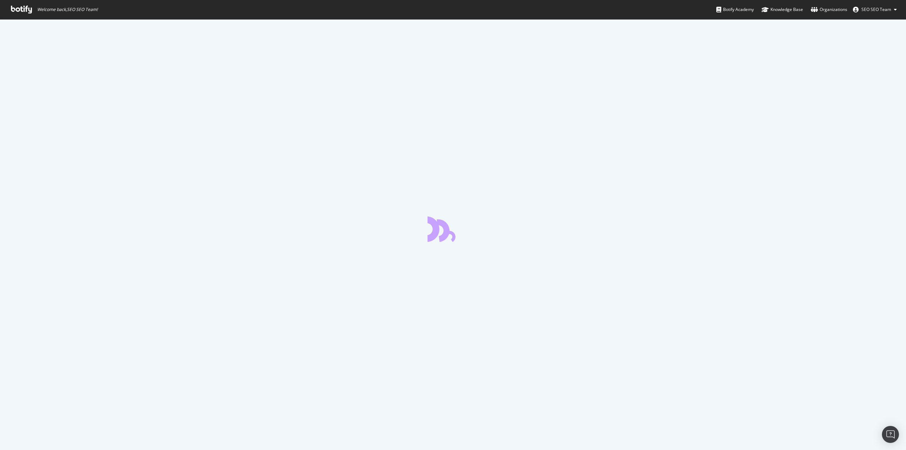 Image resolution: width=906 pixels, height=450 pixels. What do you see at coordinates (891, 434) in the screenshot?
I see `div: Open Intercom Messenger` at bounding box center [891, 434].